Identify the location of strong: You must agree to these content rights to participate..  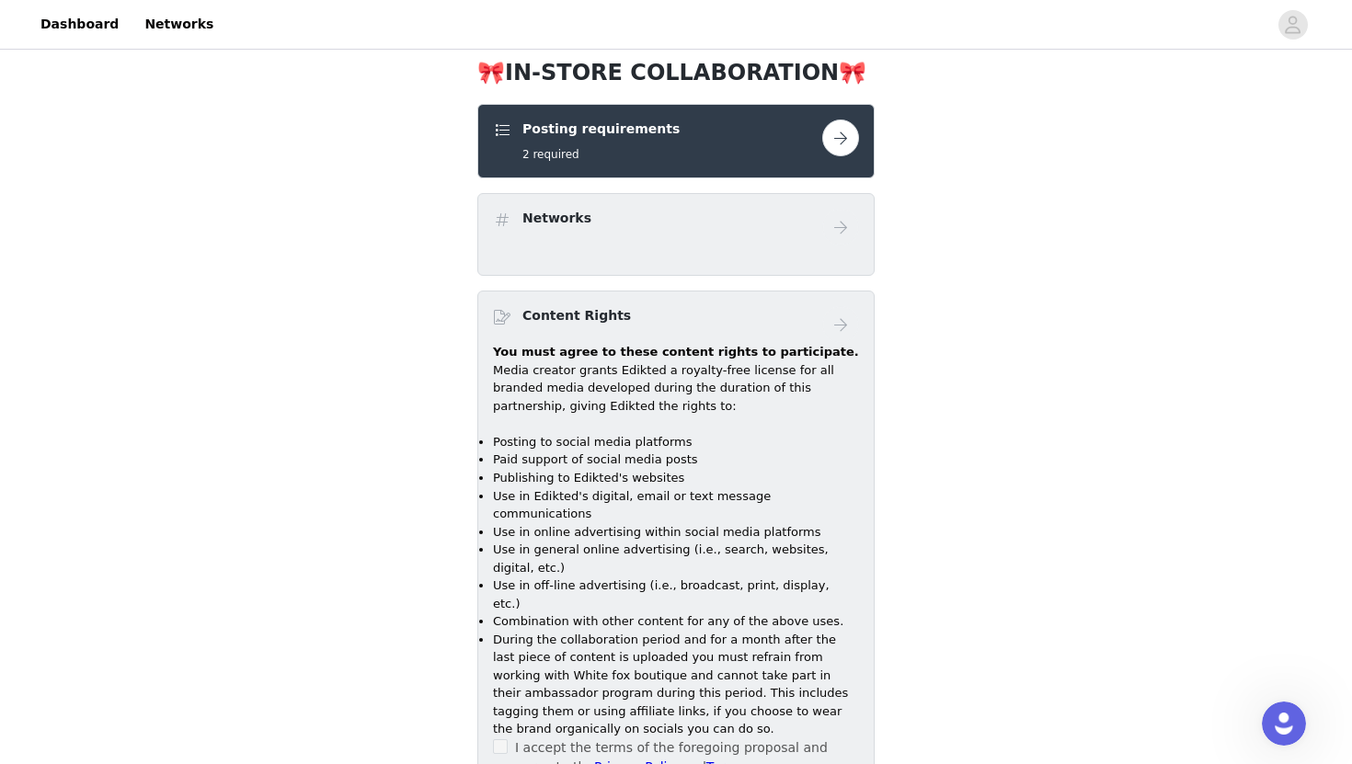
(676, 351).